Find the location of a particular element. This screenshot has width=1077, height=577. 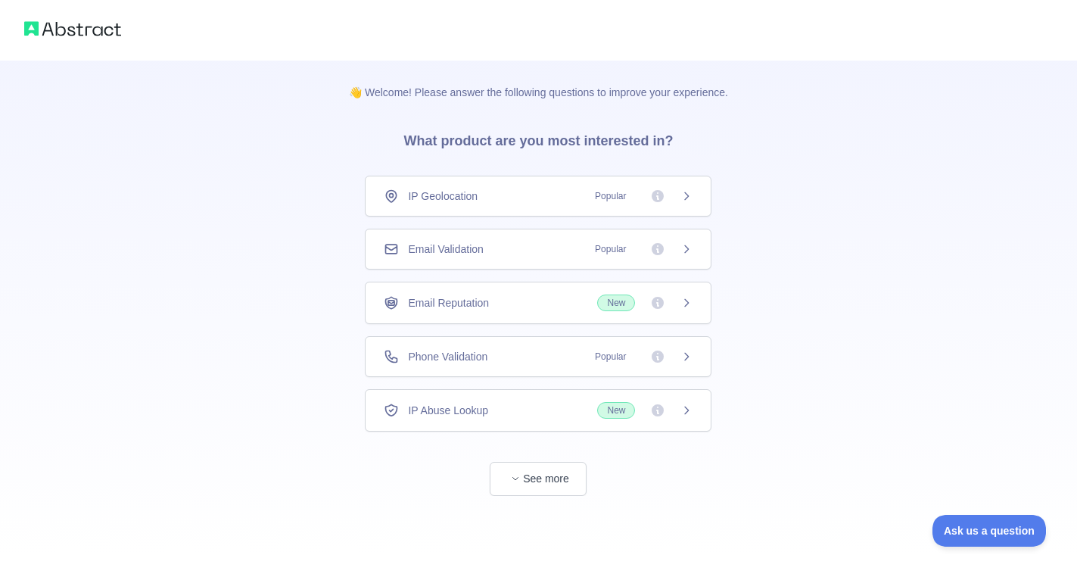

img: Abstract logo is located at coordinates (73, 29).